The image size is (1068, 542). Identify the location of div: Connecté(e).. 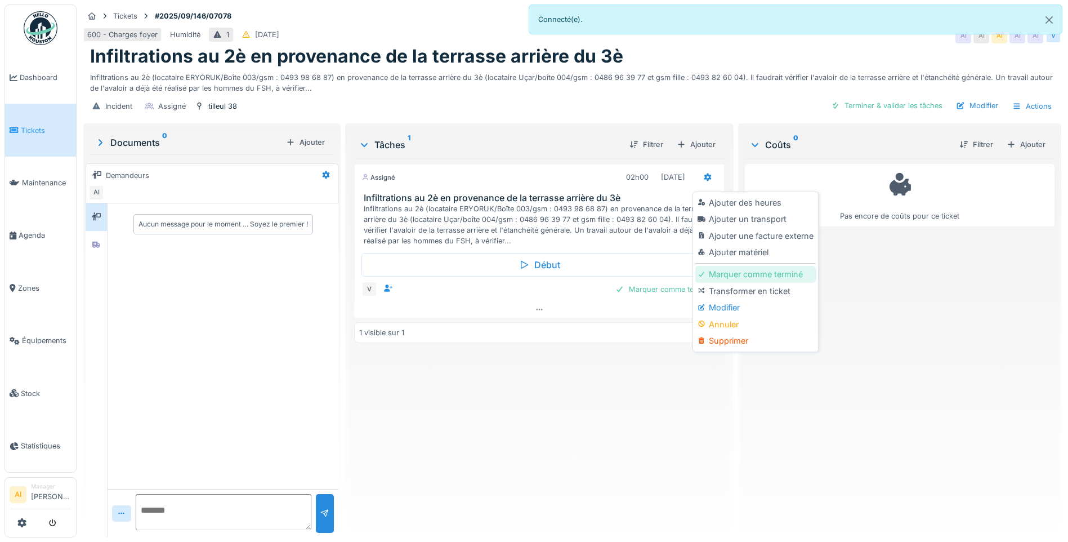
(795, 19).